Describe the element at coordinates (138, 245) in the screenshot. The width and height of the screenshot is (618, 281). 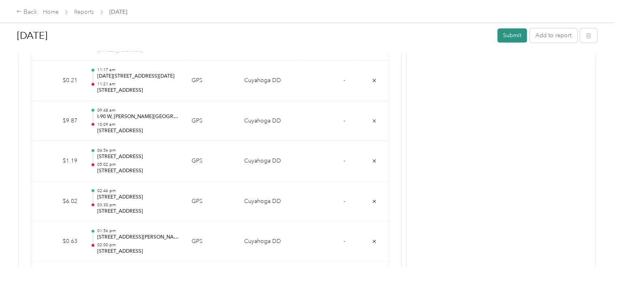
I see `p: 02:00 pm` at that location.